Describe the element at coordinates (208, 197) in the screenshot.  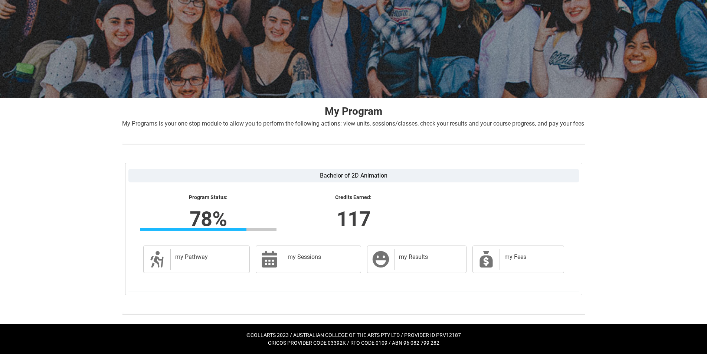
I see `lightning-formatted-text: Program Status:` at that location.